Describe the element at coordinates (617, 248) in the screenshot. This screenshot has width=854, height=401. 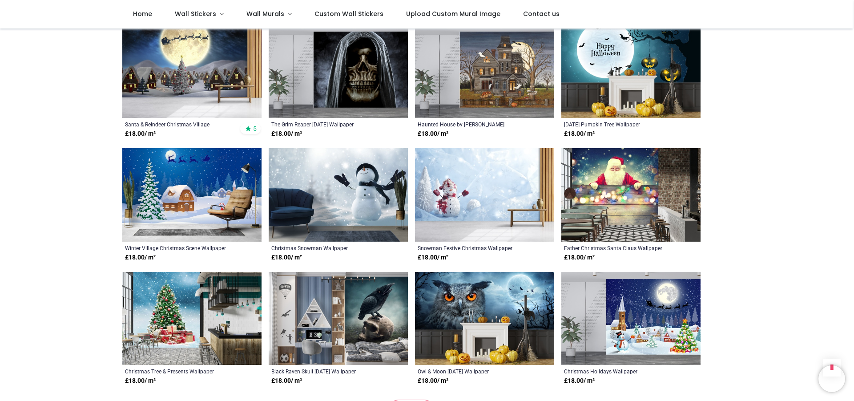
I see `a: Father Christmas Santa Claus Wallpaper` at that location.